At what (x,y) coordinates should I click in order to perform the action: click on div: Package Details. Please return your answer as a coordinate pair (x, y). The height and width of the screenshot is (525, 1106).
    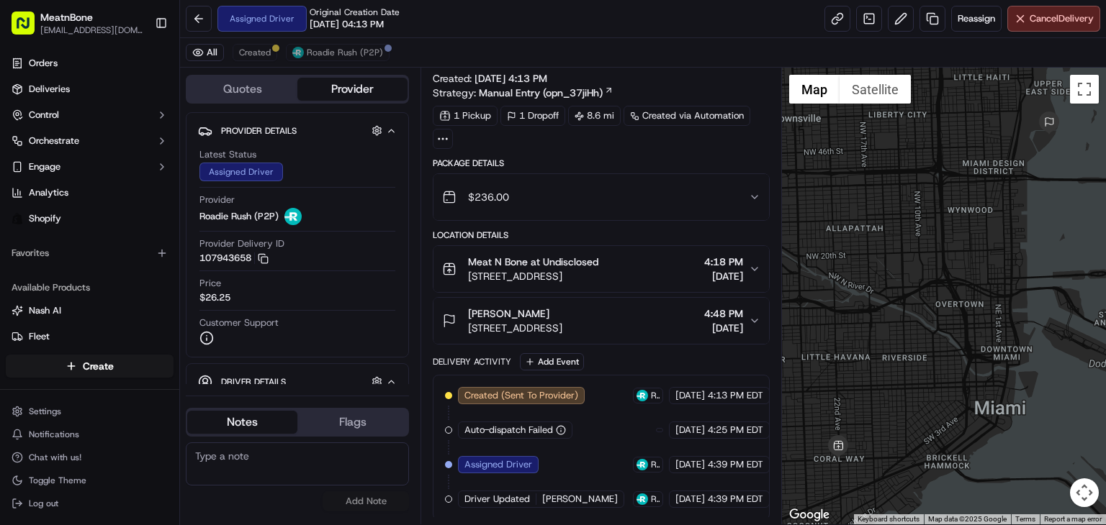
    Looking at the image, I should click on (601, 163).